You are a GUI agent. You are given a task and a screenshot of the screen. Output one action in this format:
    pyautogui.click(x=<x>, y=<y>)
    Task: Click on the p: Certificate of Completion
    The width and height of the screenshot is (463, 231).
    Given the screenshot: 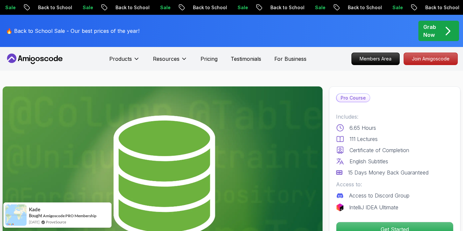 What is the action you would take?
    pyautogui.click(x=379, y=150)
    